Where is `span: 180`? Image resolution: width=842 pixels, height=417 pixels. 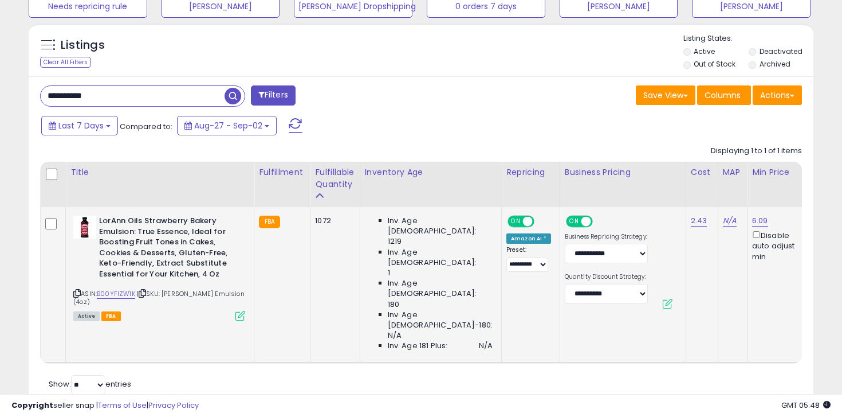
span: 180 is located at coordinates (394, 304).